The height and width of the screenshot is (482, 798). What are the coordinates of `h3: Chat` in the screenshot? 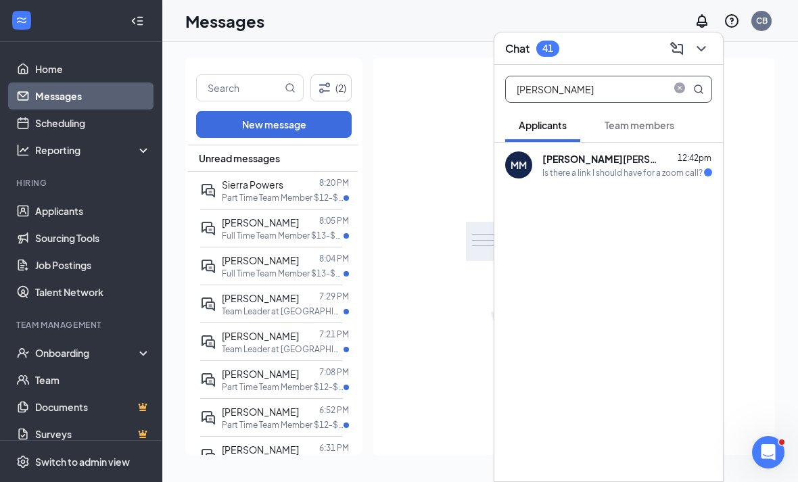 It's located at (517, 49).